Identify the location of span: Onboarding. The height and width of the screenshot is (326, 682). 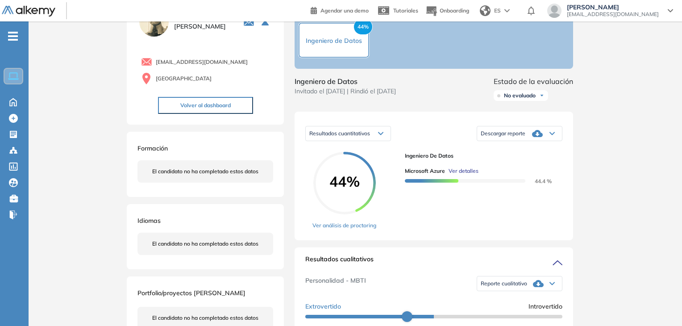
(454, 10).